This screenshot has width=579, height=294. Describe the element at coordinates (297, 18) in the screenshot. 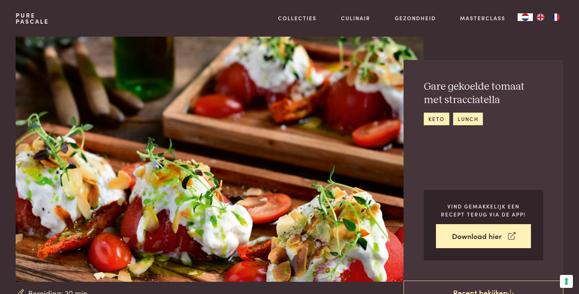

I see `a: Collecties` at that location.